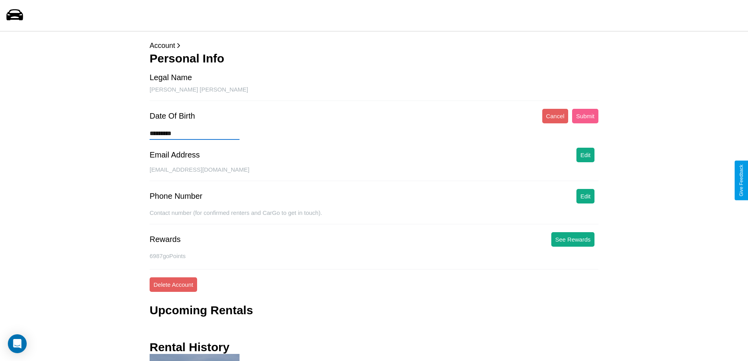 This screenshot has height=361, width=748. What do you see at coordinates (374, 46) in the screenshot?
I see `p: Account` at bounding box center [374, 46].